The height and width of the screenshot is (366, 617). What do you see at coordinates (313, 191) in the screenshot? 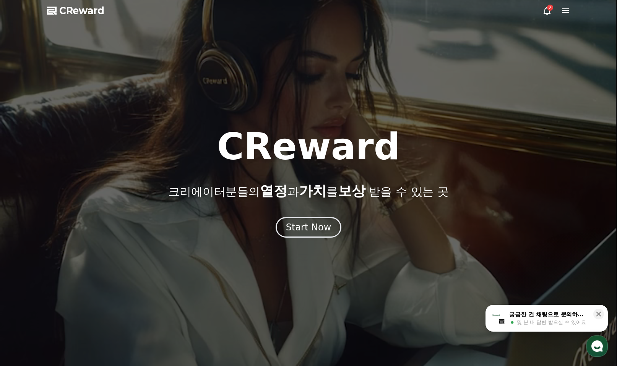
I see `span: 가치` at bounding box center [313, 191].